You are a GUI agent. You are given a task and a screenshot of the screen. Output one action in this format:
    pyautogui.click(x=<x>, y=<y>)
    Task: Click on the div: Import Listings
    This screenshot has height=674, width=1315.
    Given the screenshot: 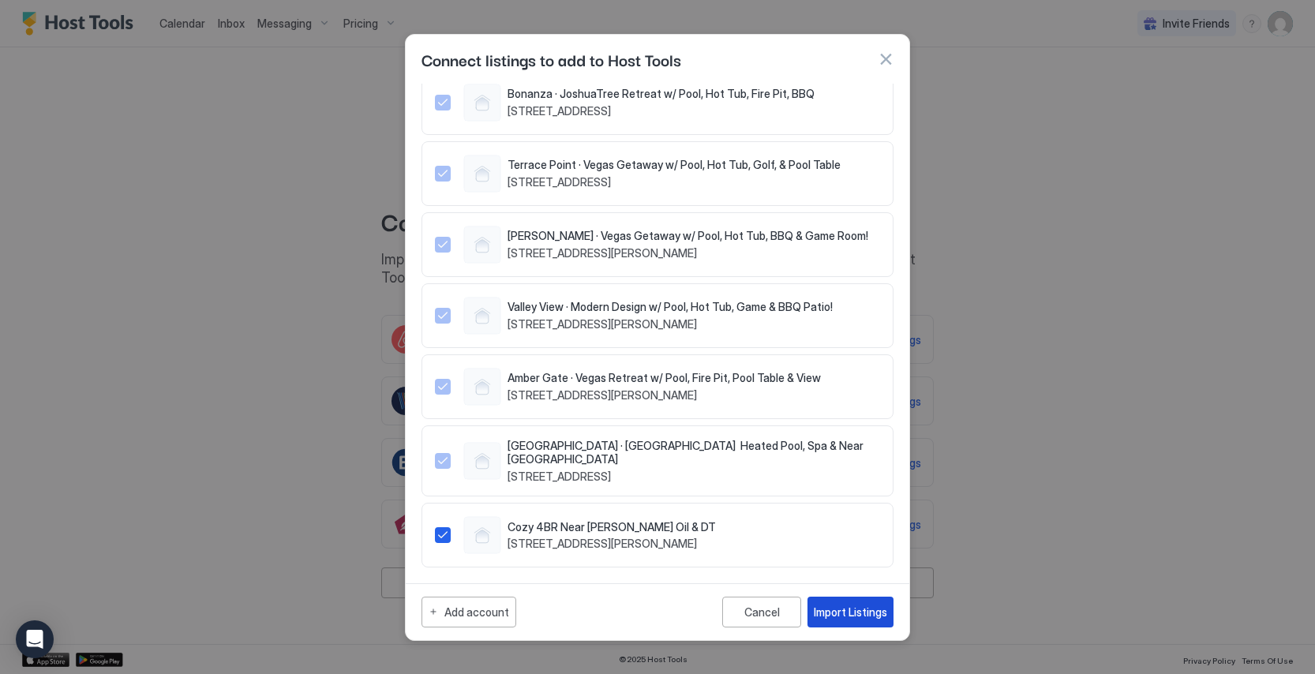 What is the action you would take?
    pyautogui.click(x=850, y=612)
    